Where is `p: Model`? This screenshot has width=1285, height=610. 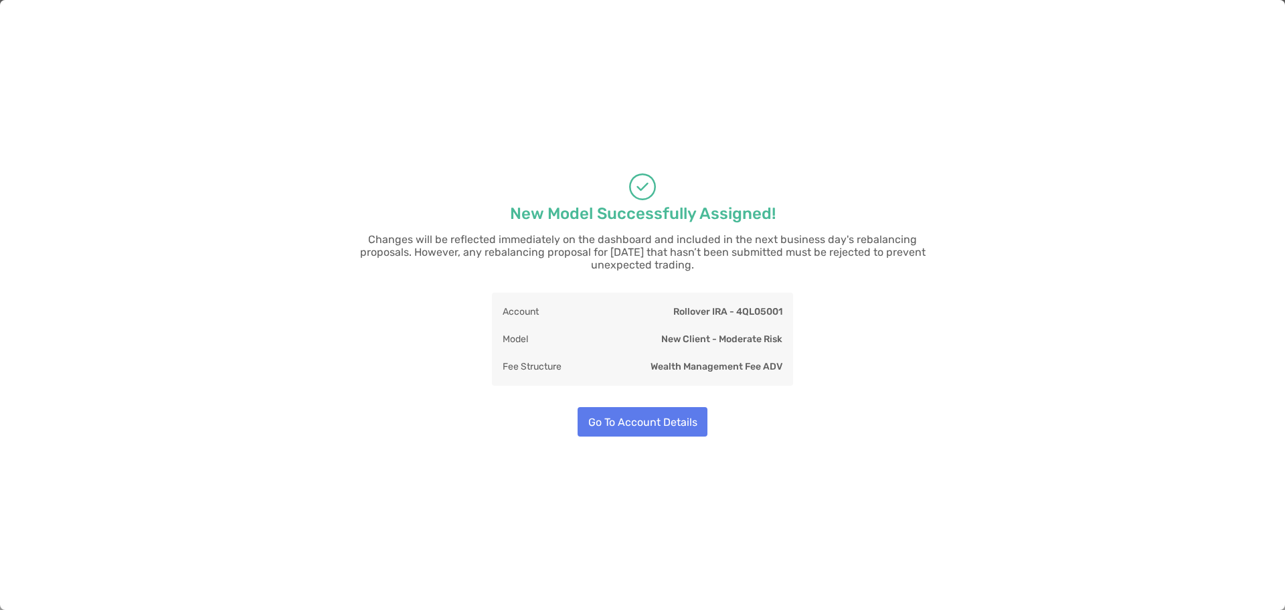
p: Model is located at coordinates (515, 339).